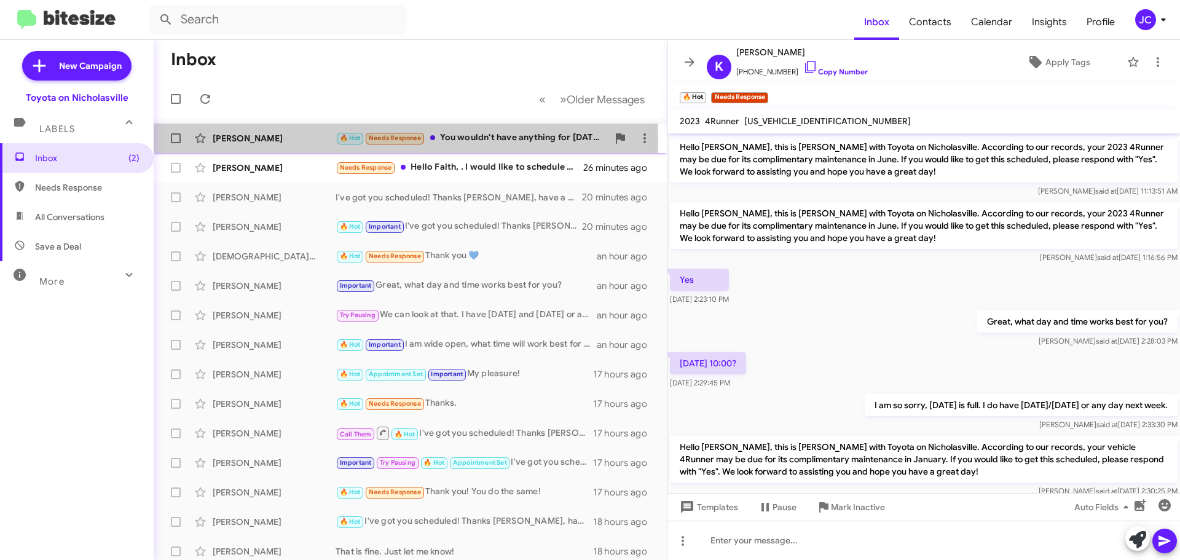  What do you see at coordinates (464, 403) in the screenshot?
I see `div: Thanks.` at bounding box center [464, 403].